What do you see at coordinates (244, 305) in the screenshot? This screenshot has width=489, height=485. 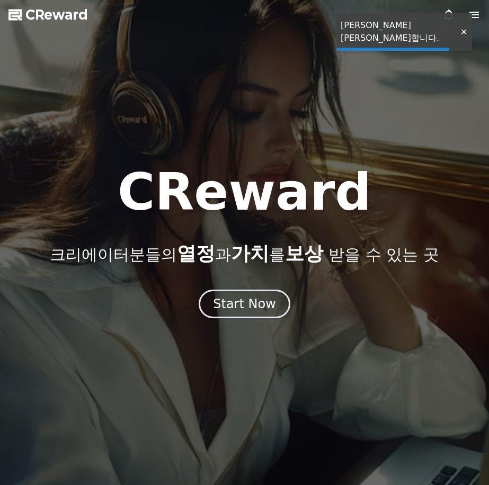 I see `a: Start Now` at bounding box center [244, 305].